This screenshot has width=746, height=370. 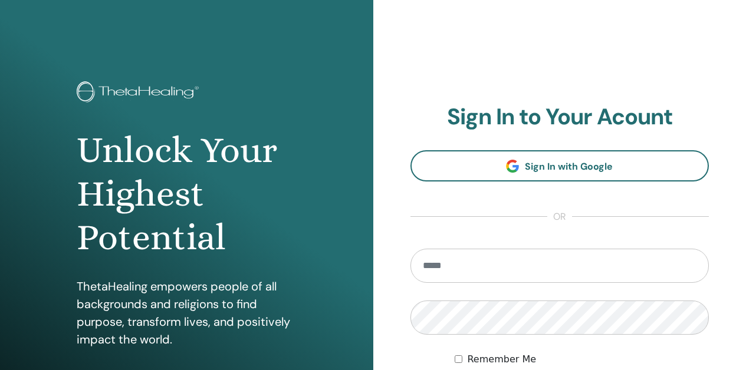 What do you see at coordinates (186, 194) in the screenshot?
I see `h1: Unlock Your Highest Potential` at bounding box center [186, 194].